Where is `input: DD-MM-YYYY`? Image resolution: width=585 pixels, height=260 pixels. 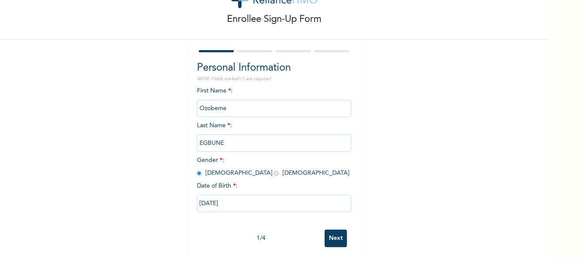 input: DD-MM-YYYY is located at coordinates (274, 203).